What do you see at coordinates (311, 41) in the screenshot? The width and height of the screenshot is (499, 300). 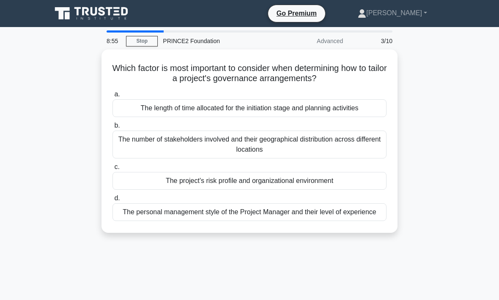 I see `div: Advanced` at bounding box center [311, 41].